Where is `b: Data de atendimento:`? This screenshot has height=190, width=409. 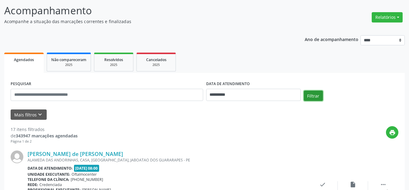 b: Data de atendimento: is located at coordinates (50, 168).